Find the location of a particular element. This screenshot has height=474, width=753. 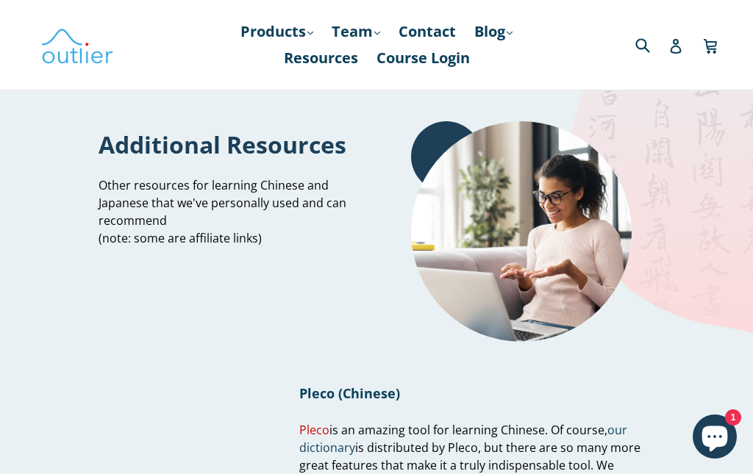

a: Pleco is located at coordinates (314, 430).